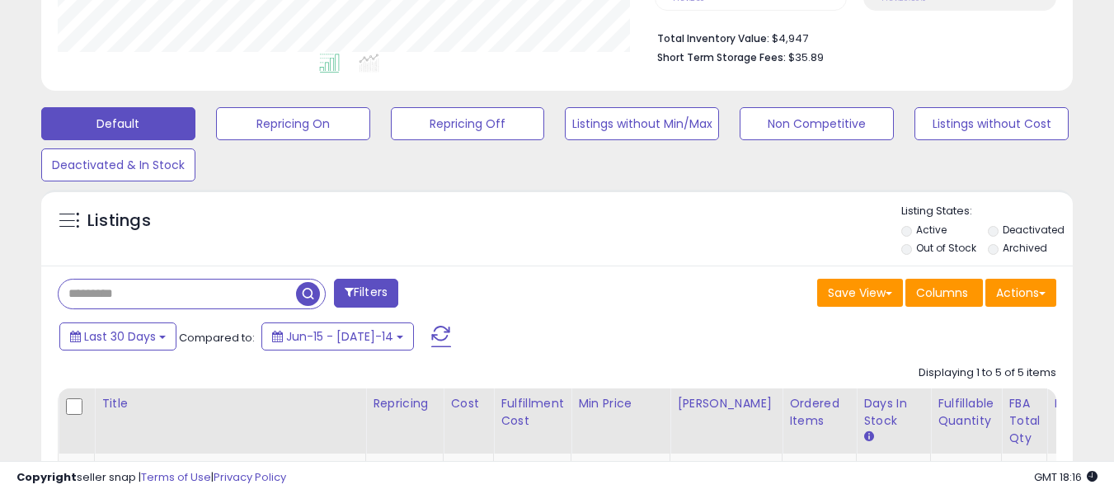  What do you see at coordinates (987, 211) in the screenshot?
I see `p: Listing States:` at bounding box center [987, 211].